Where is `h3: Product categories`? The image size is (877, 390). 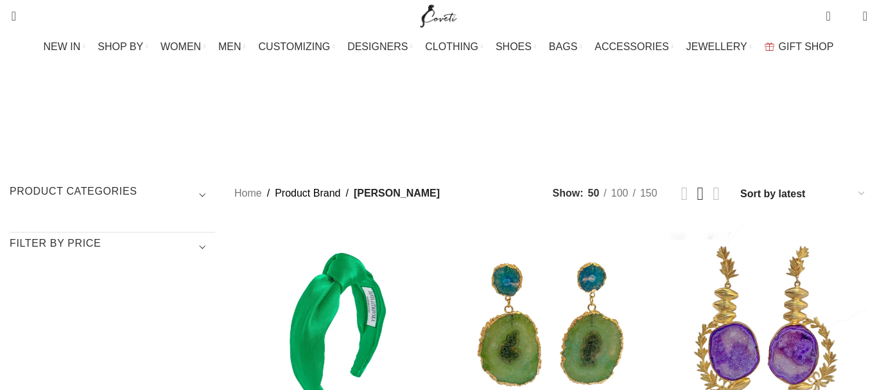 h3: Product categories is located at coordinates (112, 195).